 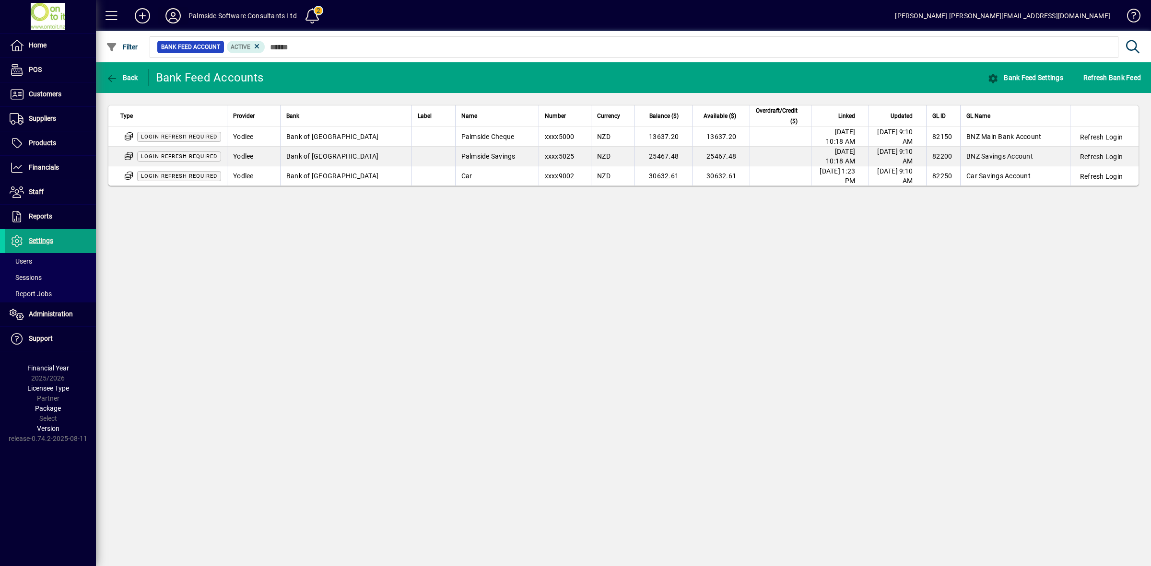 What do you see at coordinates (48, 388) in the screenshot?
I see `span: Licensee Type` at bounding box center [48, 388].